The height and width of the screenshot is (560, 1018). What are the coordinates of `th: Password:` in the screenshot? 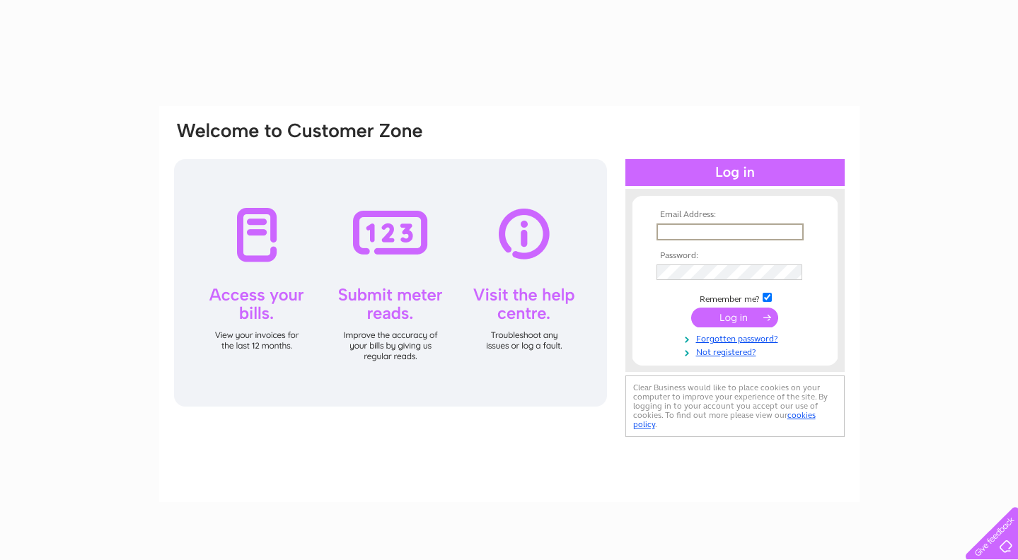 It's located at (735, 256).